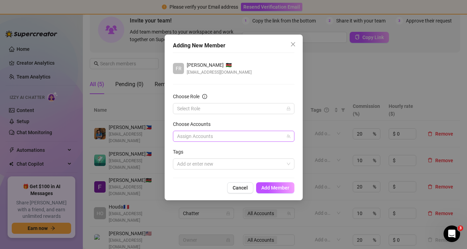 The height and width of the screenshot is (249, 467). Describe the element at coordinates (186, 96) in the screenshot. I see `div: Choose Role` at that location.